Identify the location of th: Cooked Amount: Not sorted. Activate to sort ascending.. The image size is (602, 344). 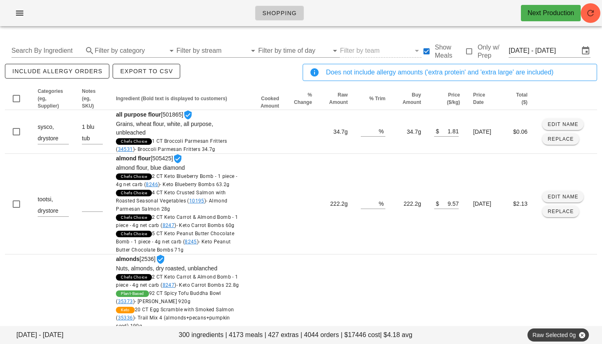
(267, 99).